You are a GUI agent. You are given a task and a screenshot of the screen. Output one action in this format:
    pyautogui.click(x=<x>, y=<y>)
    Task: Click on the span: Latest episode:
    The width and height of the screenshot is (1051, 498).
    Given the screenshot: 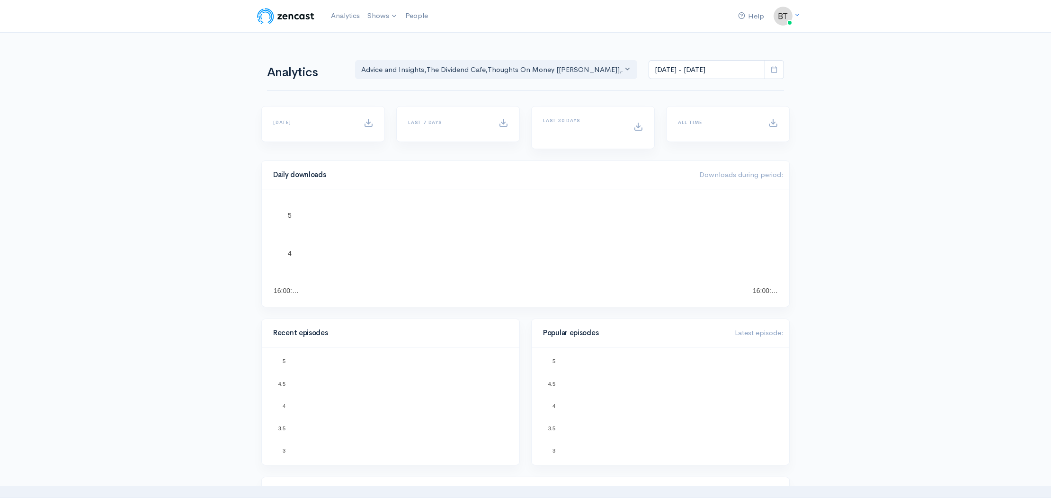 What is the action you would take?
    pyautogui.click(x=759, y=332)
    